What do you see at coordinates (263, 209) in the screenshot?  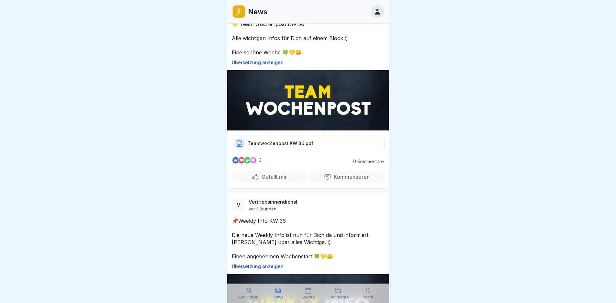 I see `p: vor 3 Stunden` at bounding box center [263, 209].